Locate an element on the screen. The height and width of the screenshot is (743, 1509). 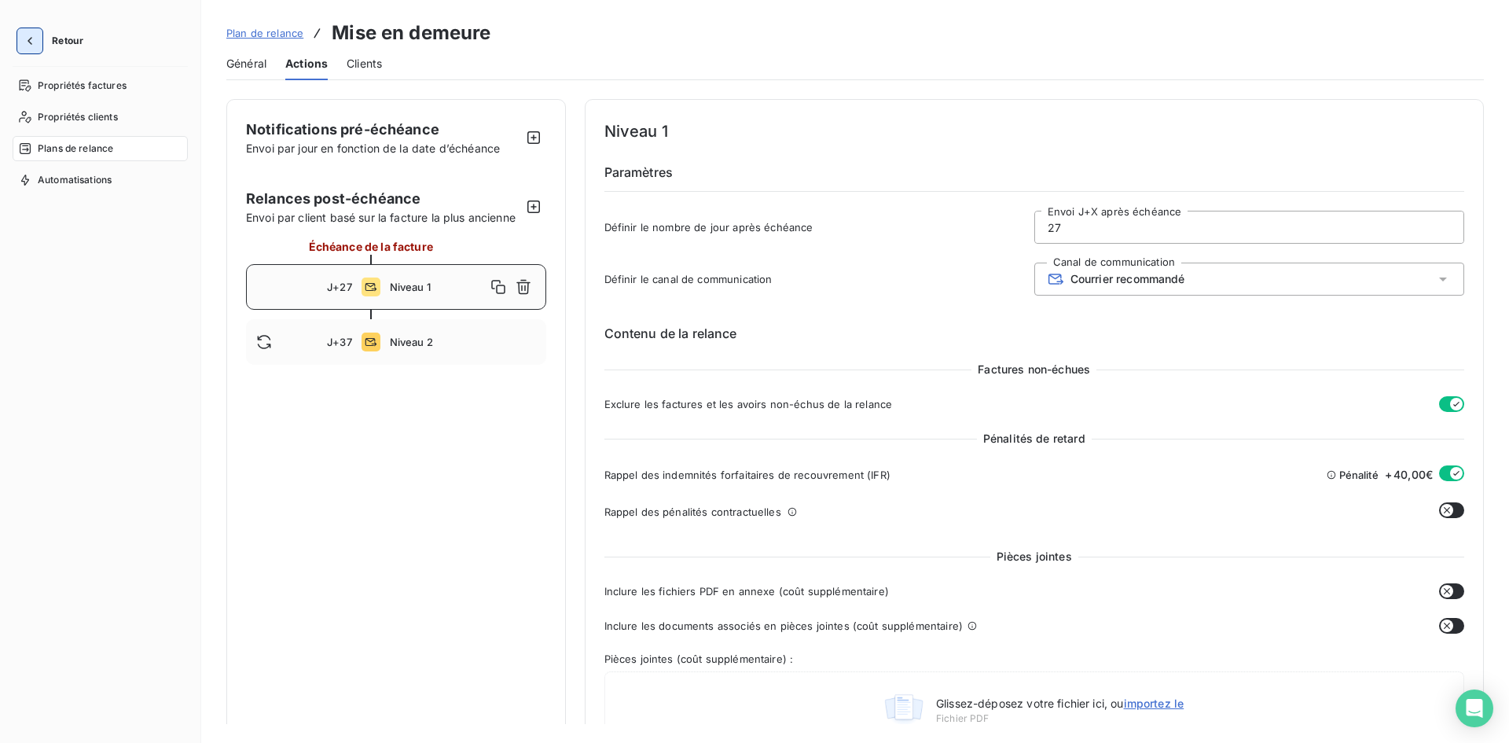
span: Rappel des indemnités forfaitaires de recouvrement (IFR) is located at coordinates (747, 475).